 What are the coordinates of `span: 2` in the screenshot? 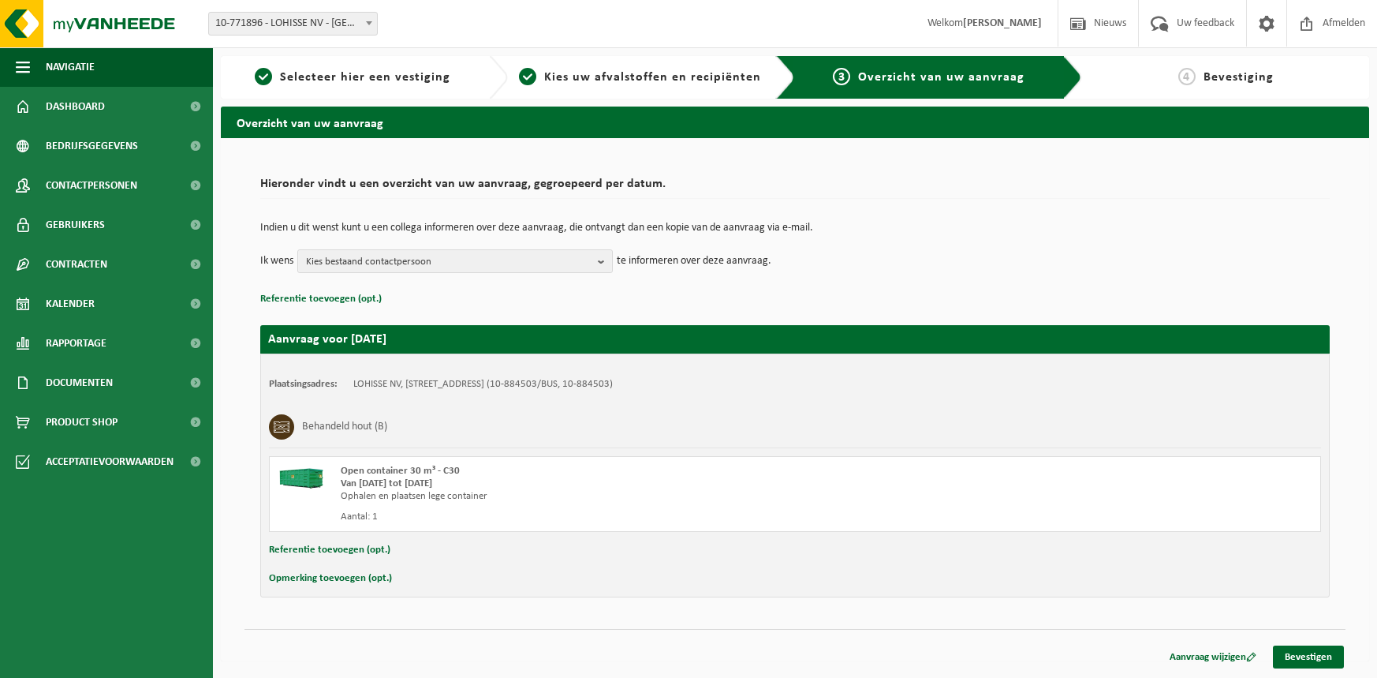 It's located at (528, 77).